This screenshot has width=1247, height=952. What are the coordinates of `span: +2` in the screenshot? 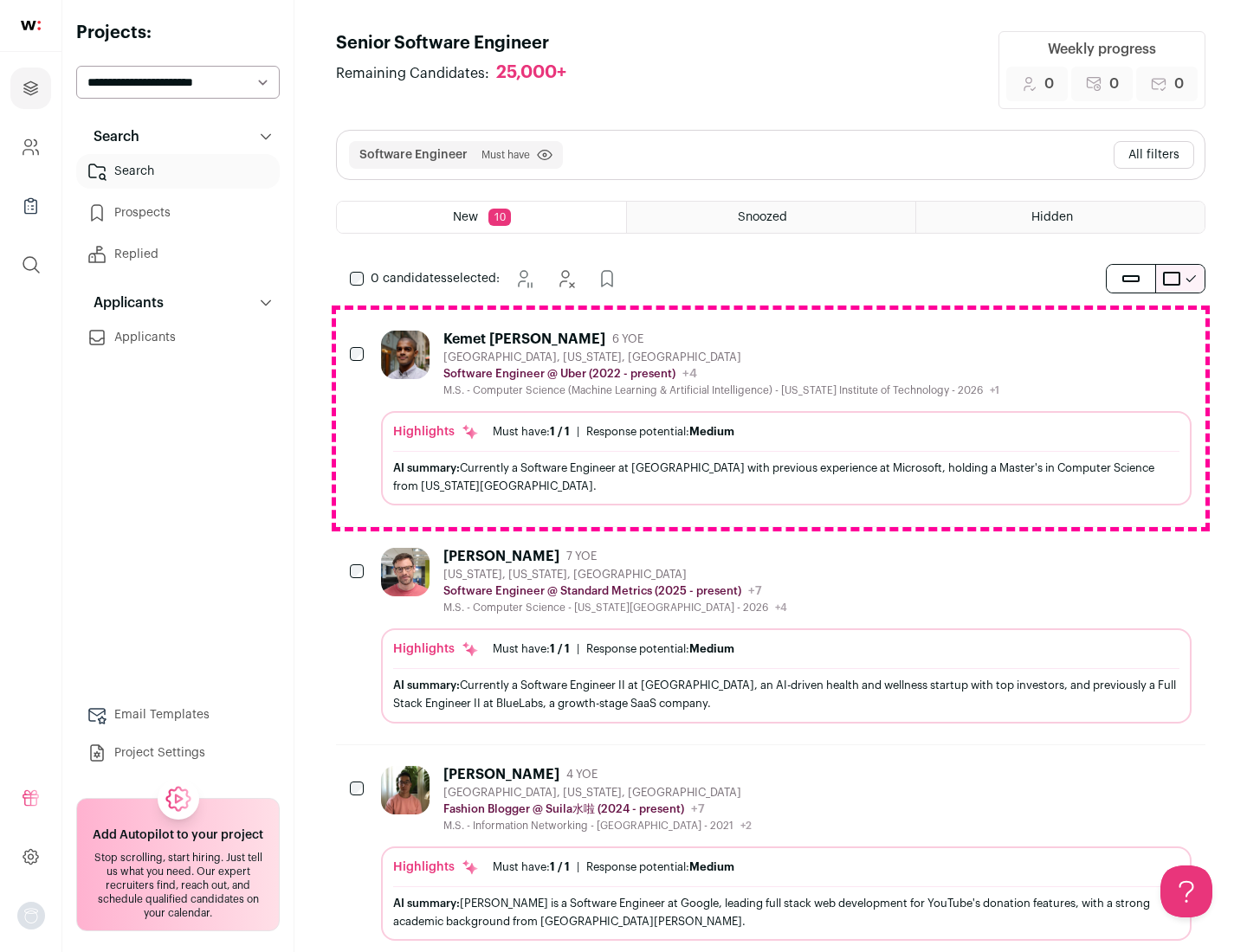 It's located at (745, 826).